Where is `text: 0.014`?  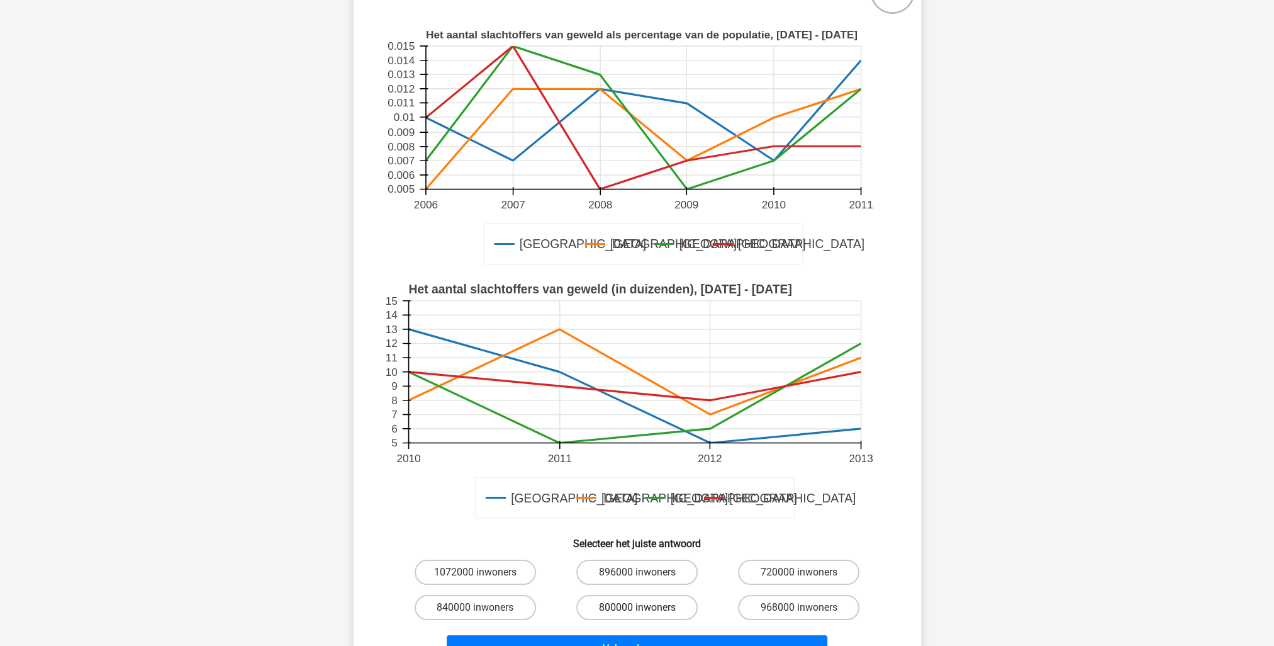 text: 0.014 is located at coordinates (401, 60).